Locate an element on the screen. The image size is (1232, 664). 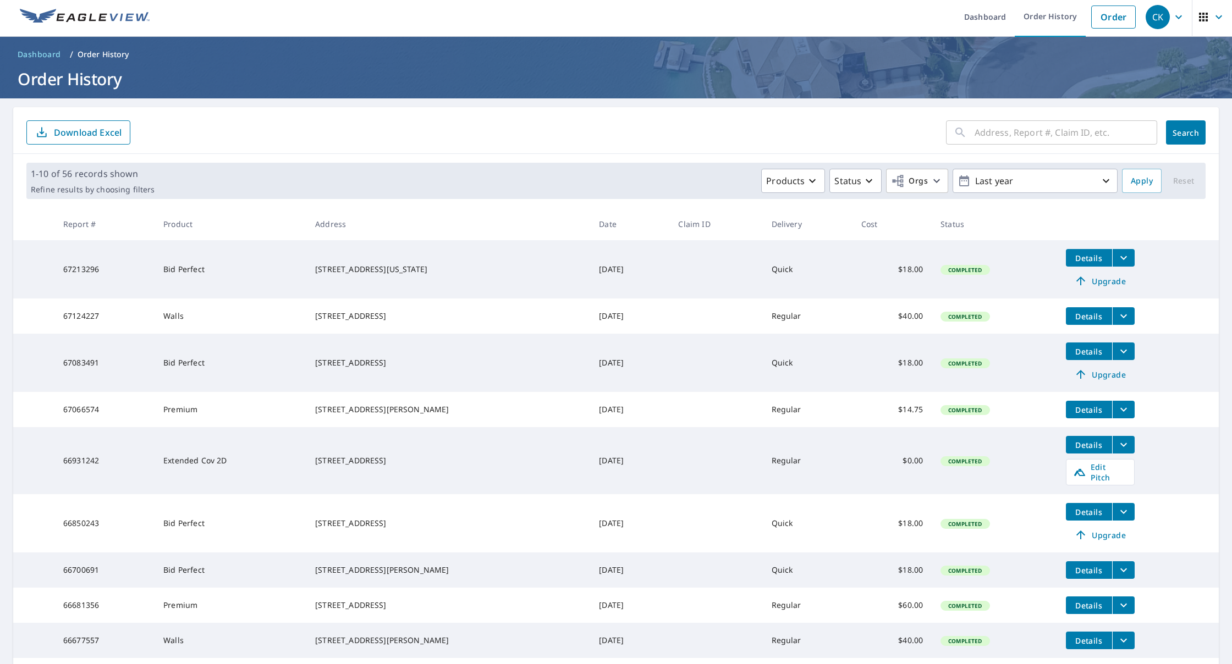
p: Status is located at coordinates (848, 181).